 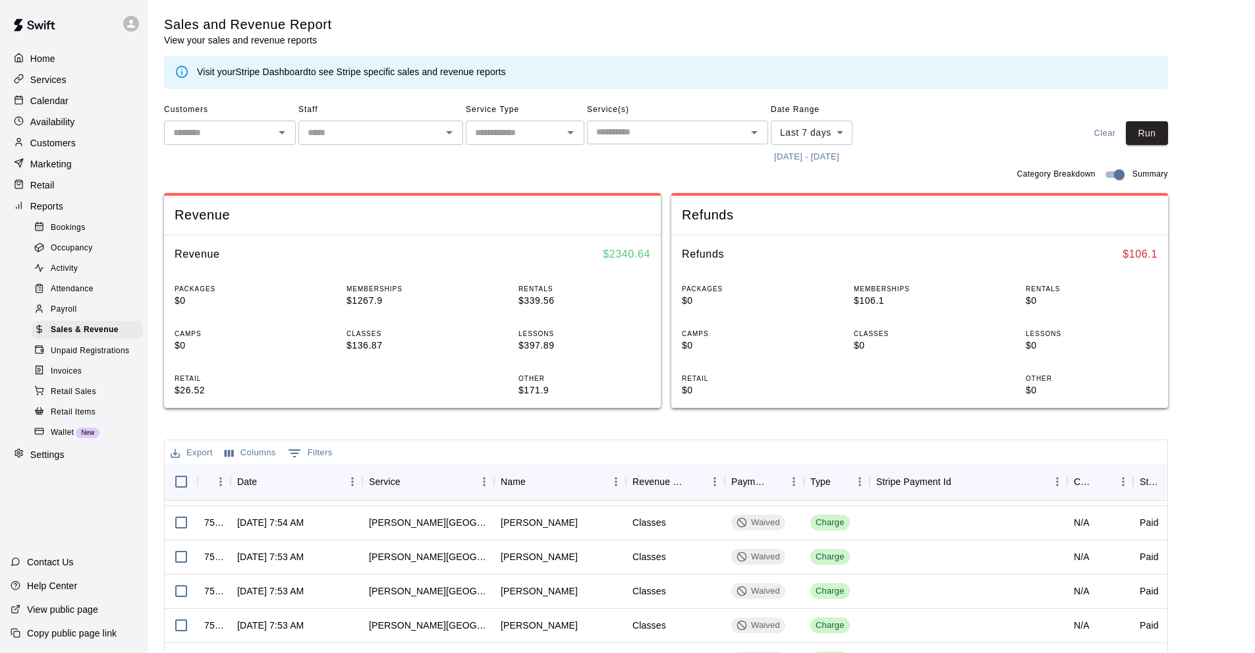 I want to click on button: Clear, so click(x=1105, y=133).